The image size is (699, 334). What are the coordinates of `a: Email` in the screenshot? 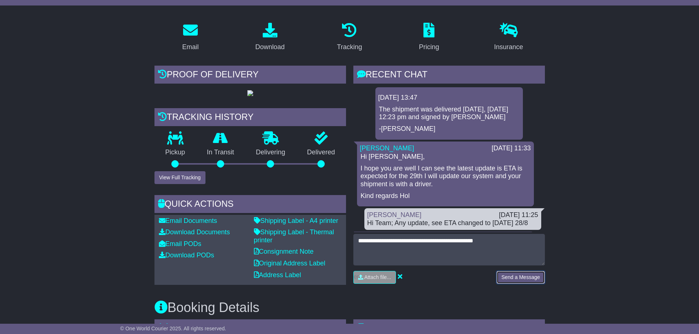 It's located at (190, 37).